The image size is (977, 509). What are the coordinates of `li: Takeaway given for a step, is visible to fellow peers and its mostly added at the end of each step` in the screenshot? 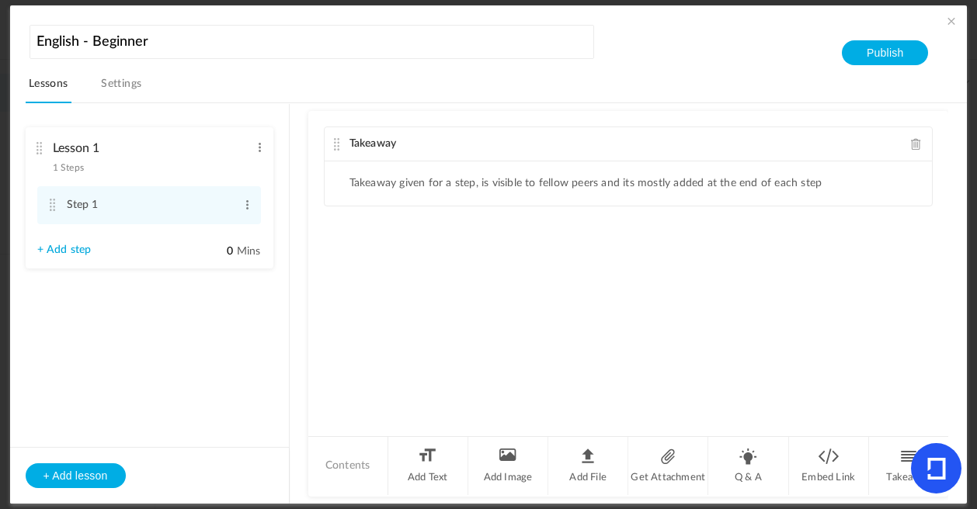 It's located at (586, 183).